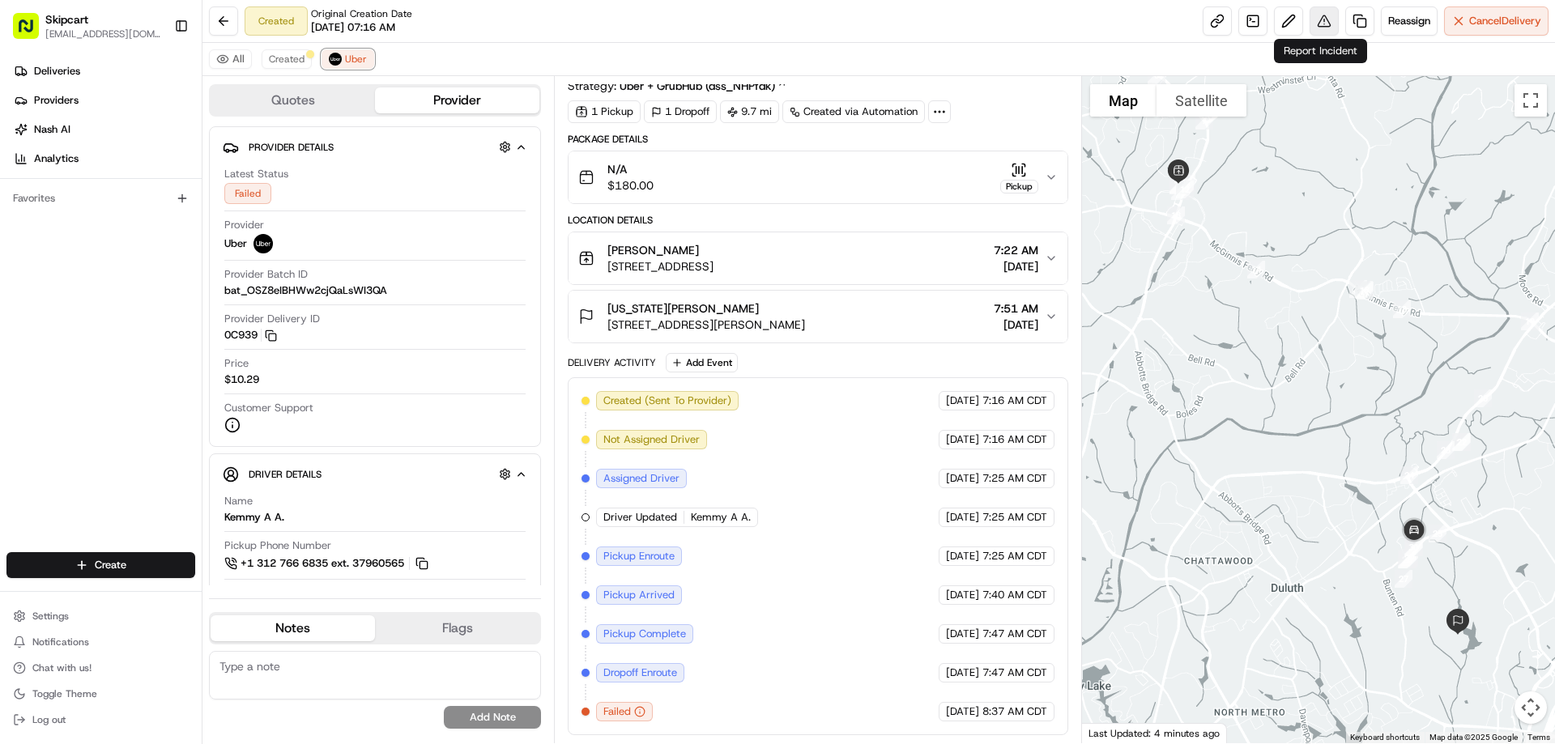 This screenshot has width=1555, height=744. I want to click on img: Google, so click(1113, 733).